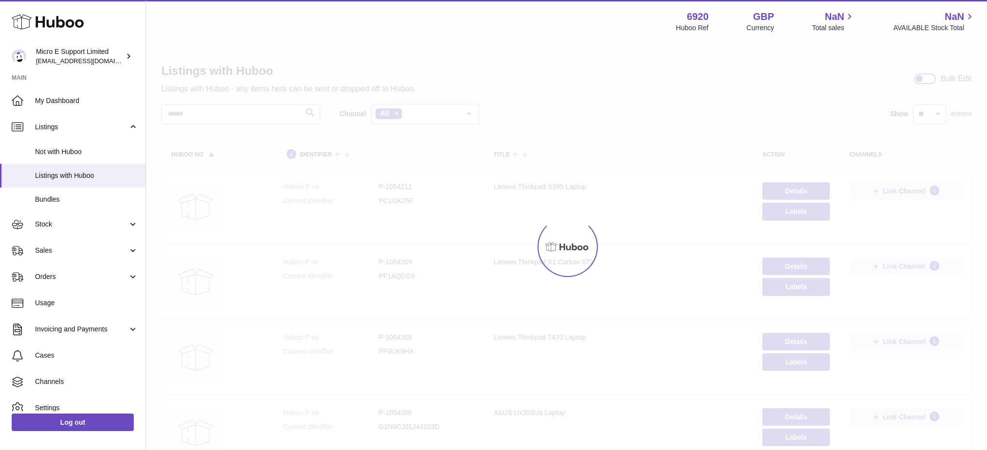 The width and height of the screenshot is (987, 450). I want to click on span: Cases, so click(87, 356).